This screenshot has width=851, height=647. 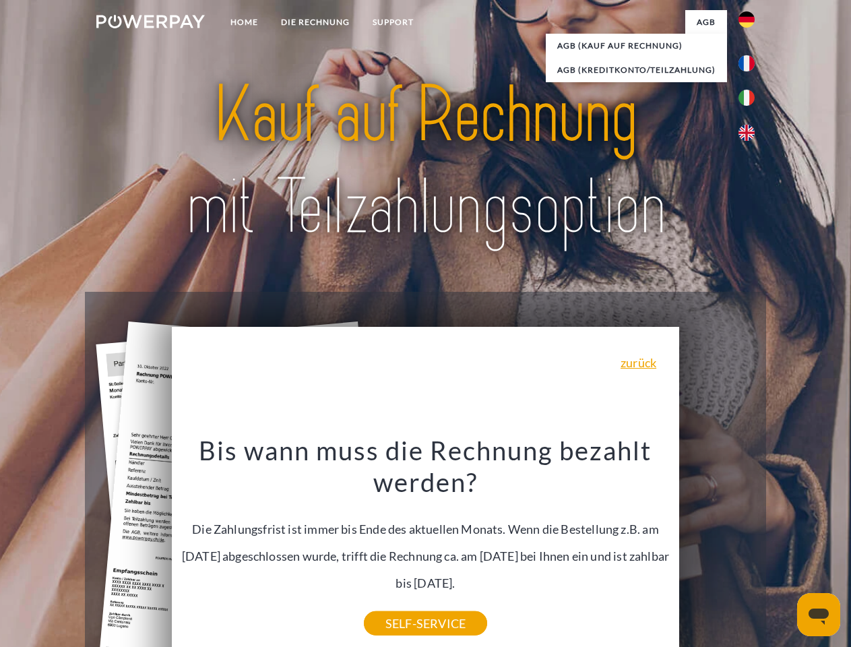 What do you see at coordinates (636, 46) in the screenshot?
I see `a: AGB (Kauf auf Rechnung)` at bounding box center [636, 46].